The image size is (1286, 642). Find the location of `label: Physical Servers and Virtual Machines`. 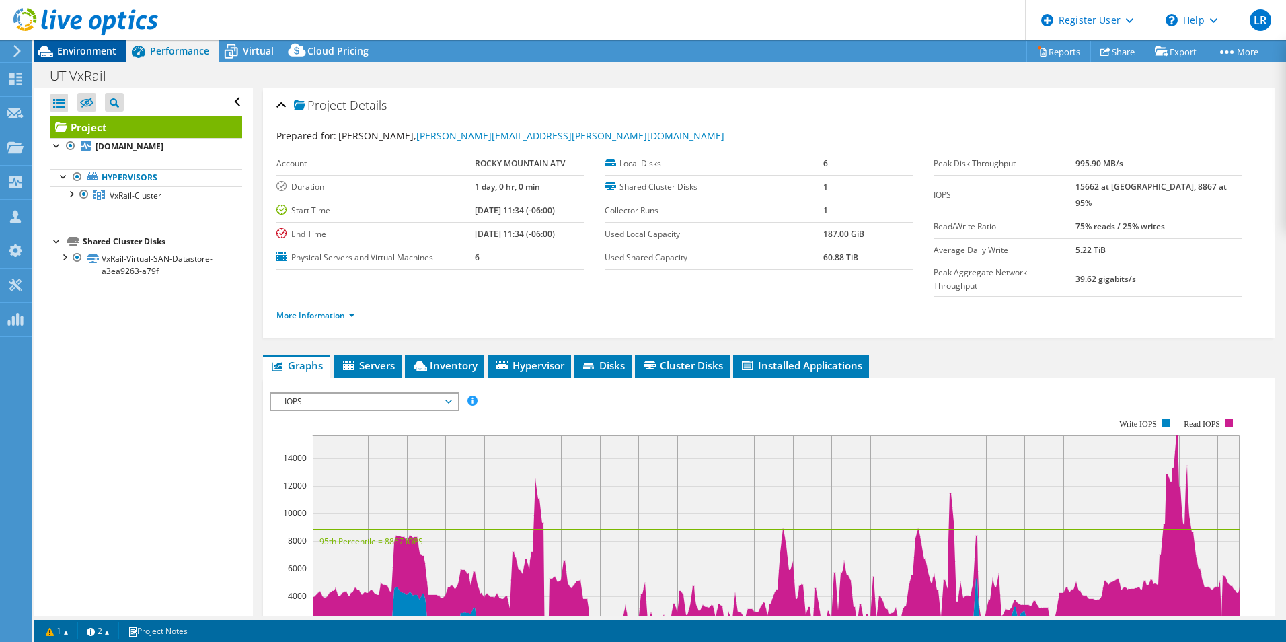

label: Physical Servers and Virtual Machines is located at coordinates (375, 258).